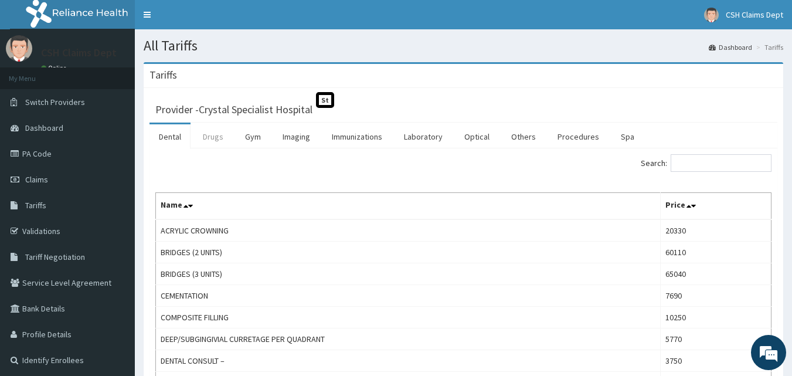 The image size is (792, 376). What do you see at coordinates (716, 296) in the screenshot?
I see `td: 7690` at bounding box center [716, 296].